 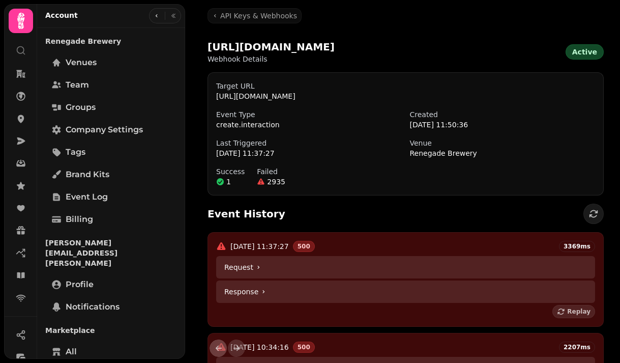 I want to click on span: Replay, so click(x=579, y=311).